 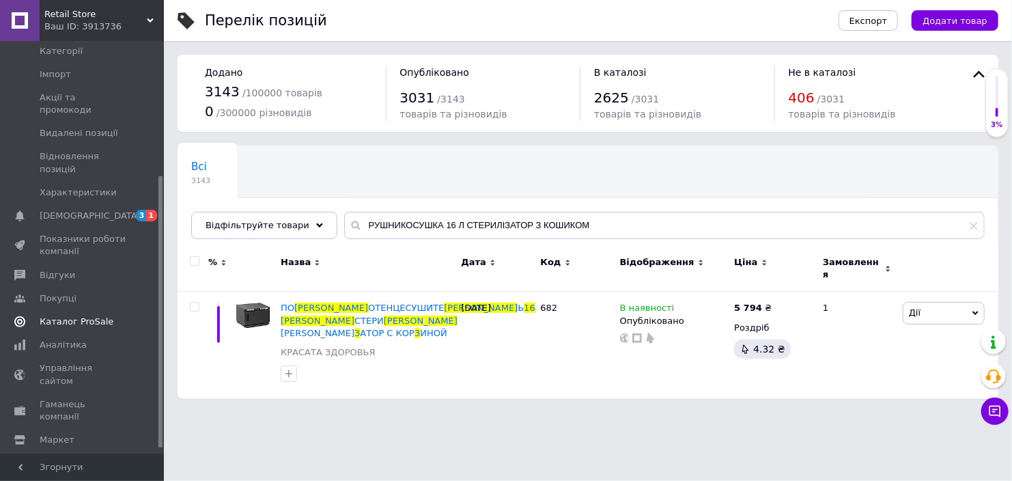 I want to click on span: Категорії, so click(x=61, y=51).